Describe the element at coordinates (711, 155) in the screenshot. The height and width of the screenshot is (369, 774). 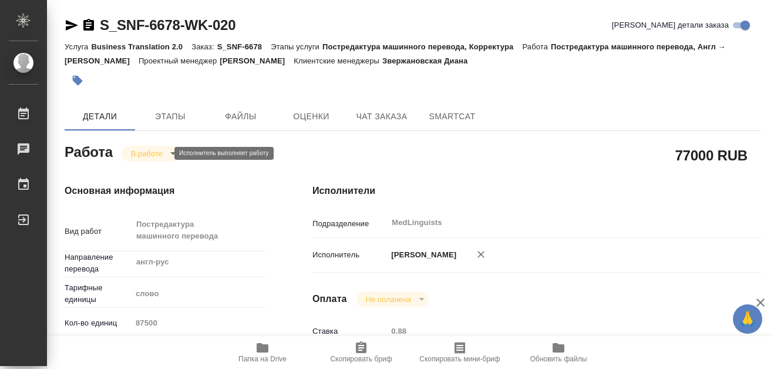
I see `h2: 77000 RUB` at that location.